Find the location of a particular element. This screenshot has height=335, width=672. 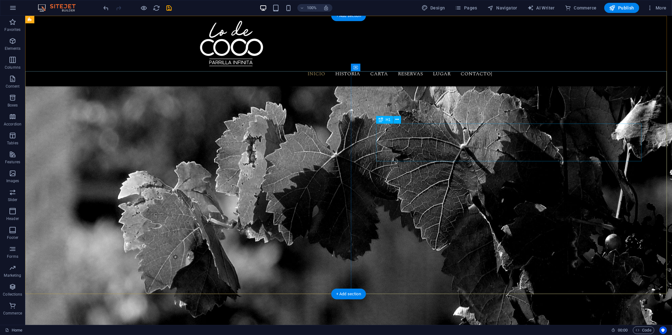

p: Favorites is located at coordinates (12, 30).